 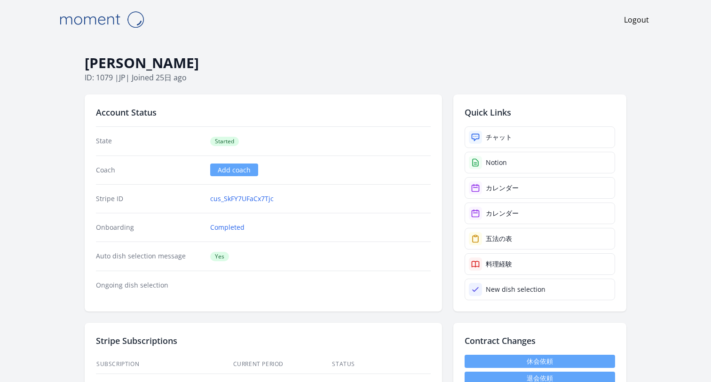 I want to click on span: Started, so click(x=224, y=141).